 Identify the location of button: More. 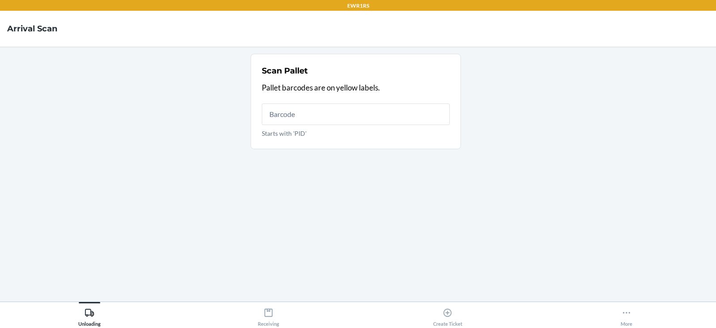
(627, 314).